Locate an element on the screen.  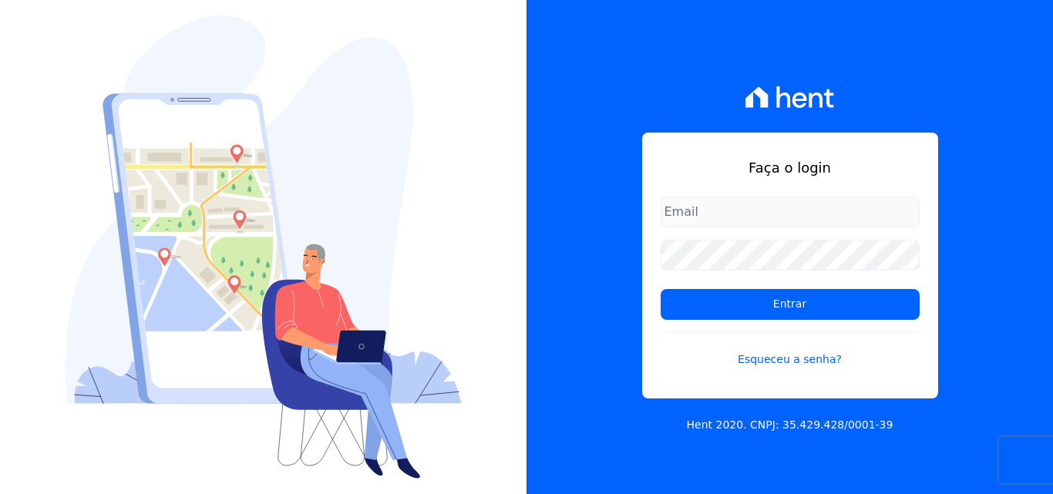
input: Entrar is located at coordinates (790, 304).